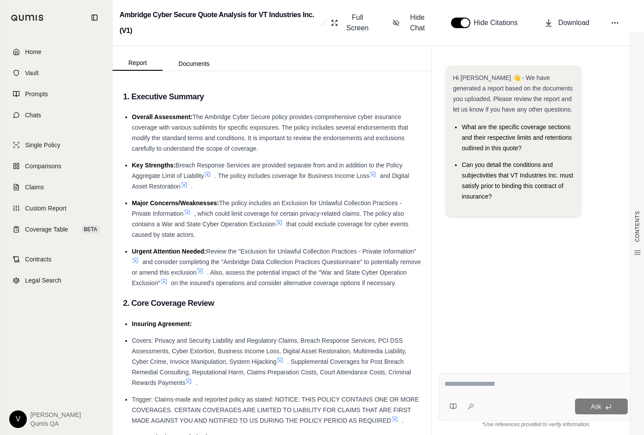 This screenshot has width=644, height=435. Describe the element at coordinates (272, 303) in the screenshot. I see `h3: 2. Core Coverage Review` at that location.